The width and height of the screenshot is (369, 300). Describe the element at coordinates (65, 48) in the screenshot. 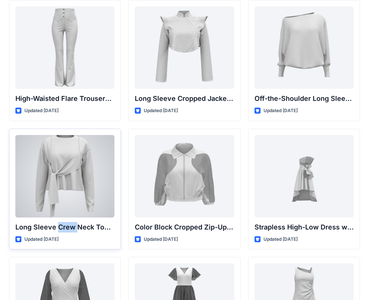

I see `a: High-Waisted Flare Trousers with Button Detail` at that location.